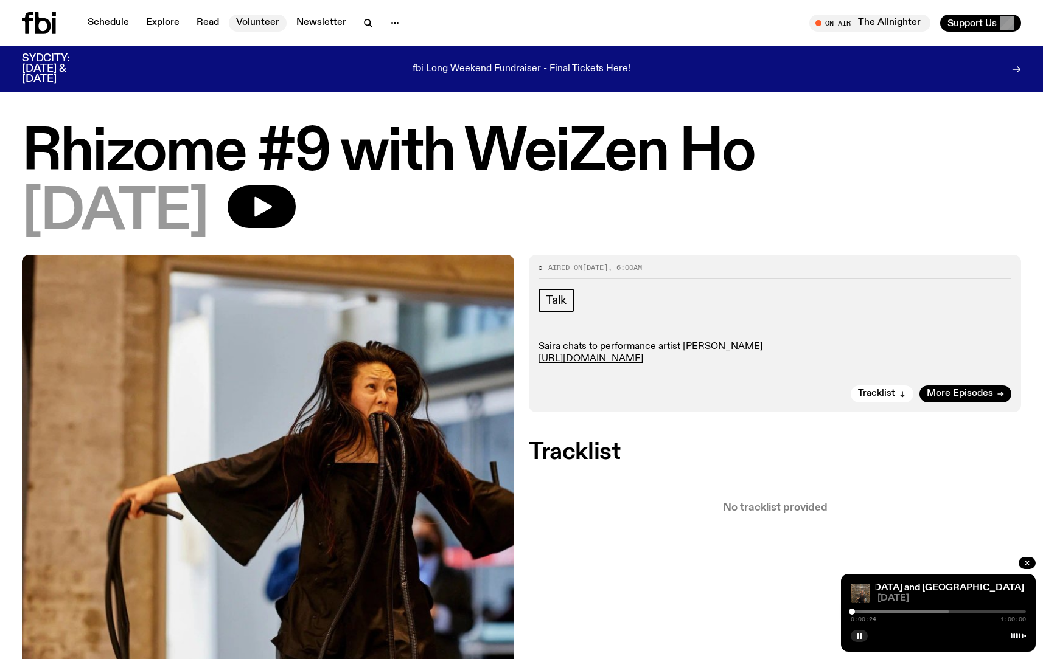 This screenshot has width=1043, height=659. Describe the element at coordinates (108, 23) in the screenshot. I see `a: Schedule` at that location.